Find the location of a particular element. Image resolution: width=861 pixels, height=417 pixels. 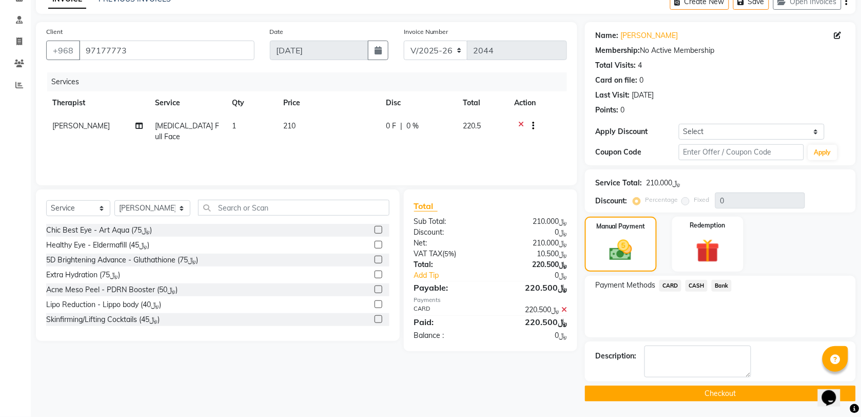

div: Total: is located at coordinates (448, 264).